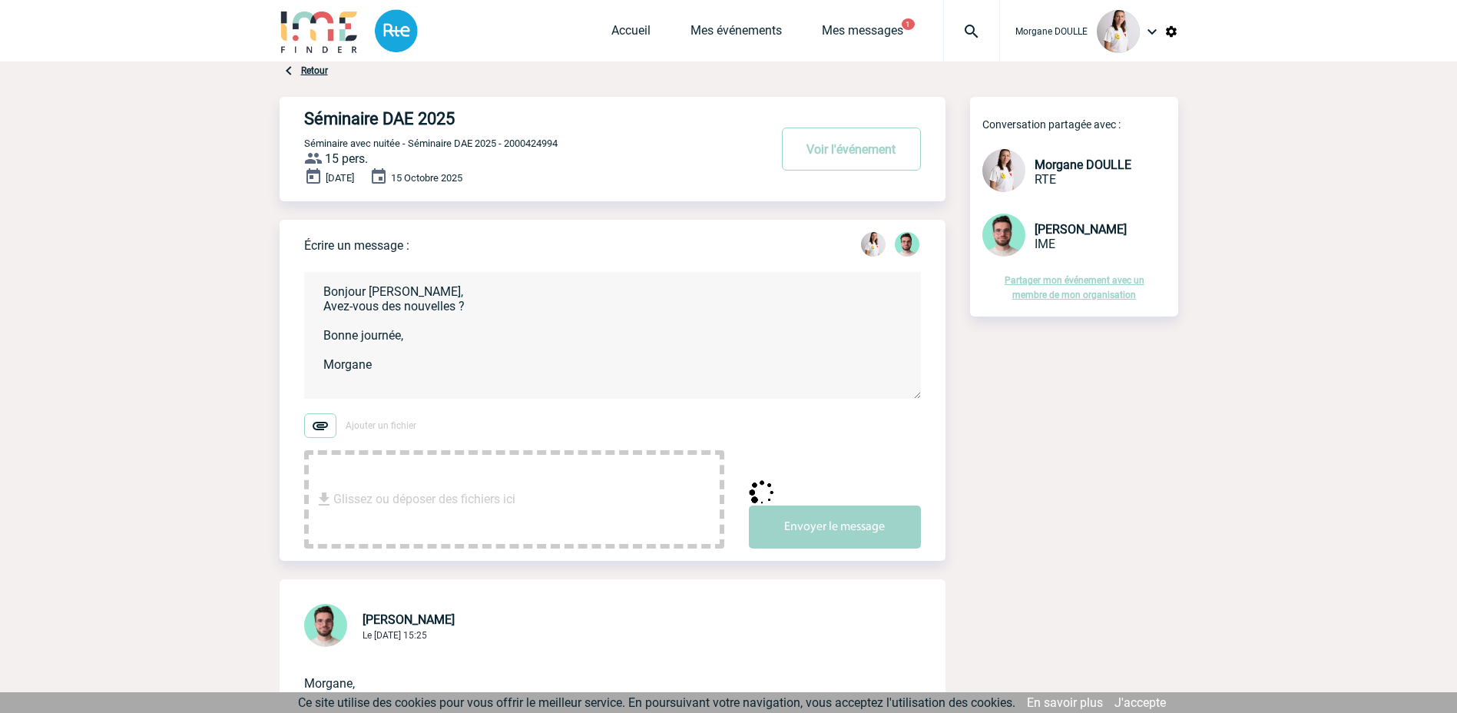 The width and height of the screenshot is (1457, 713). I want to click on button: Envoyer le message, so click(835, 527).